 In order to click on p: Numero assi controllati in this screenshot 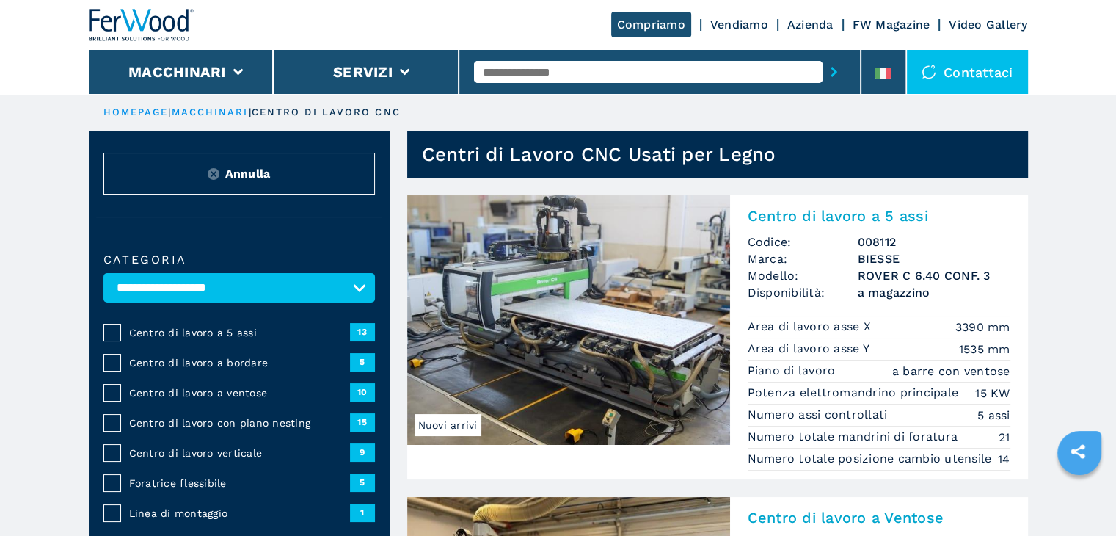, I will do `click(820, 415)`.